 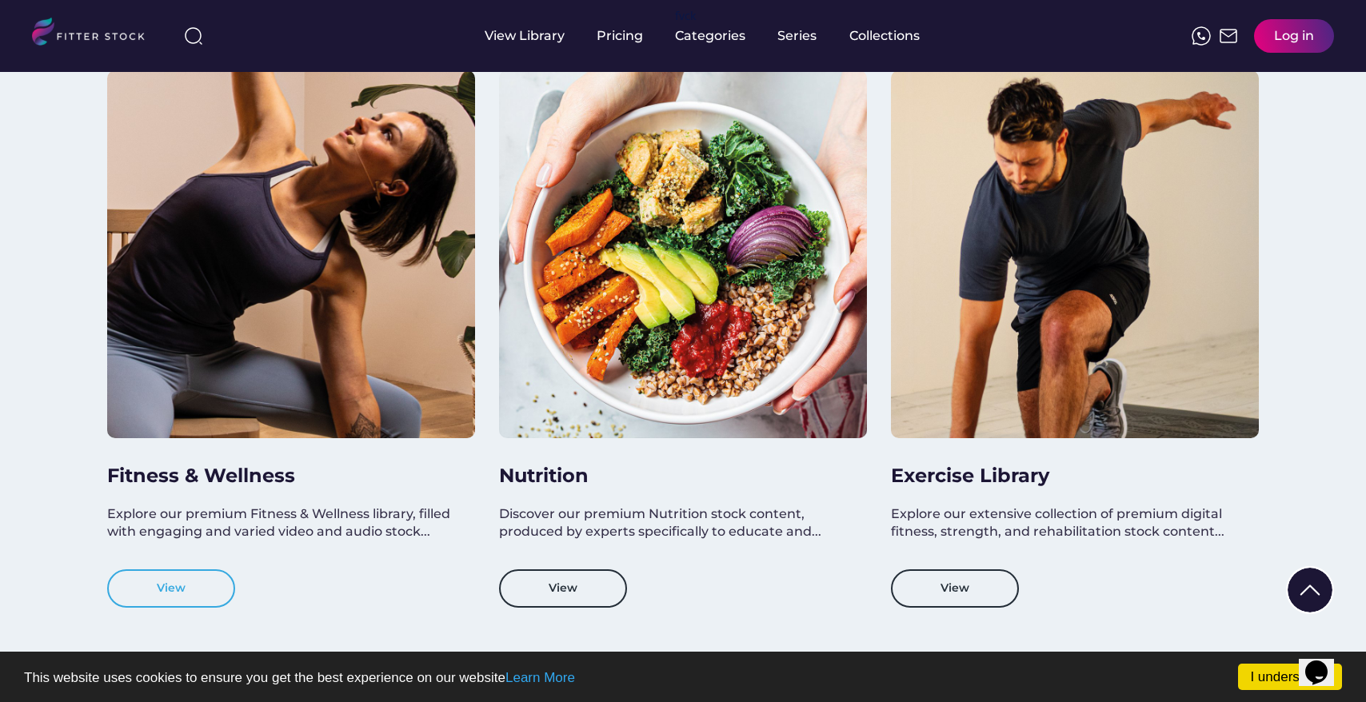 What do you see at coordinates (885, 36) in the screenshot?
I see `div: Collections` at bounding box center [885, 36].